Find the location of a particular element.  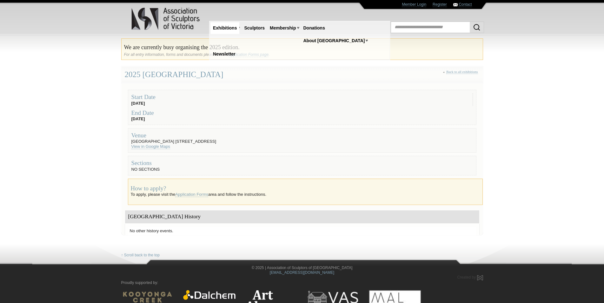

div: Venue is located at coordinates (302, 135).